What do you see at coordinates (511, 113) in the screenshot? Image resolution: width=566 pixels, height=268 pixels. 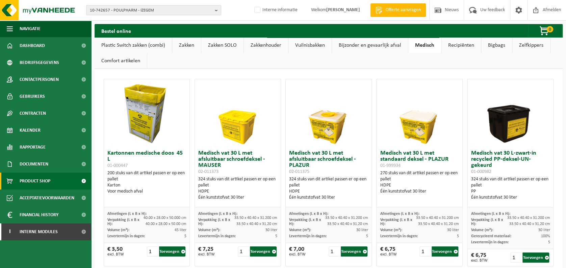 I see `img: 01-000982` at bounding box center [511, 113].